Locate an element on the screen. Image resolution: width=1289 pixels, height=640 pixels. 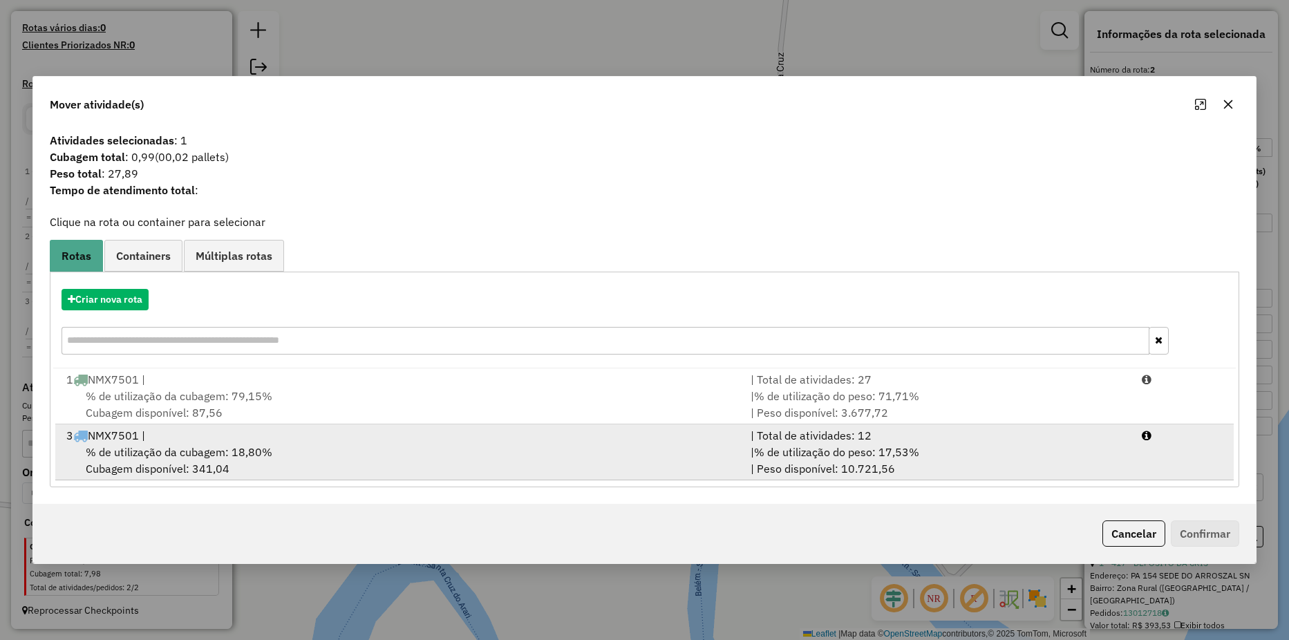
div: | Total de atividades: 27 is located at coordinates (938, 379).